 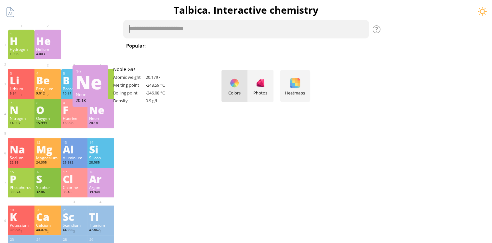 What do you see at coordinates (281, 46) in the screenshot?
I see `span: H SO + NaOH` at bounding box center [281, 46].